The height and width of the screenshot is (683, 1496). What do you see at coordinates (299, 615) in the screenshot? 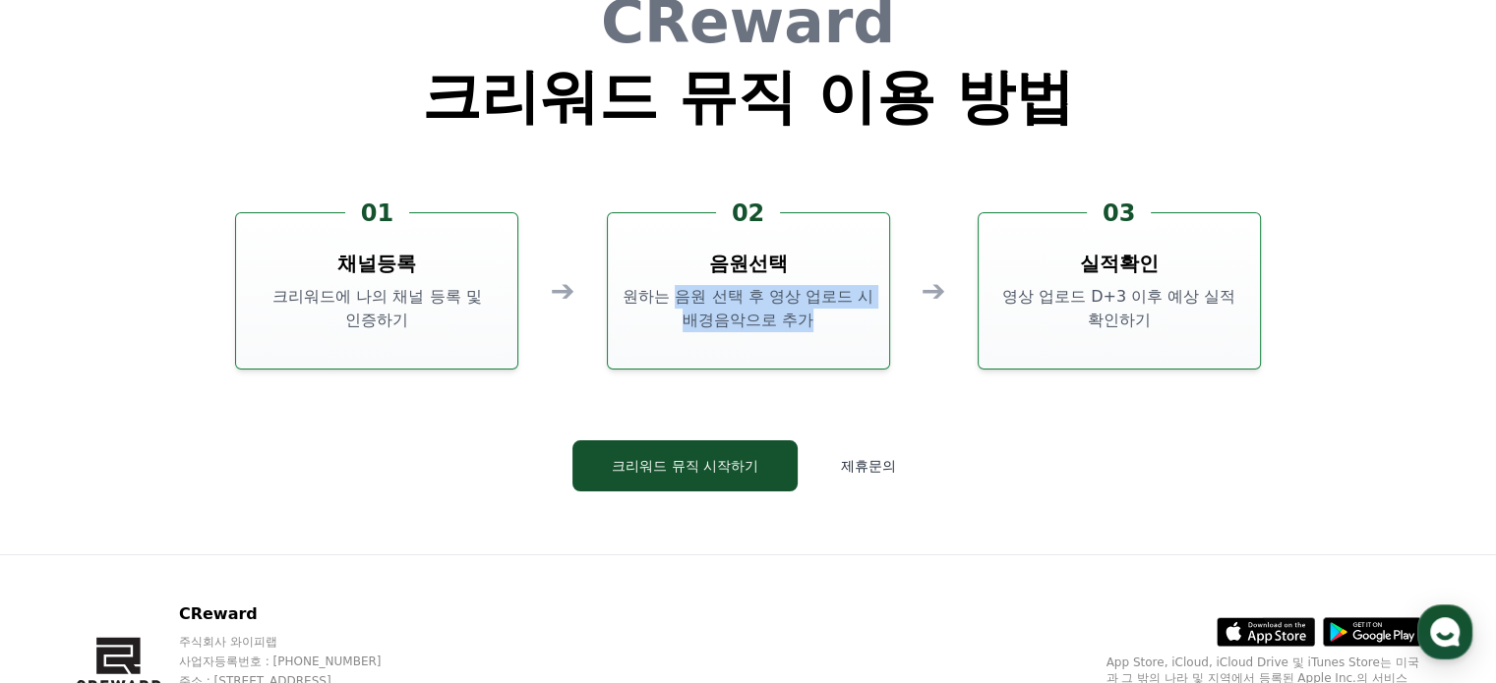
I see `p: CReward` at bounding box center [299, 615].